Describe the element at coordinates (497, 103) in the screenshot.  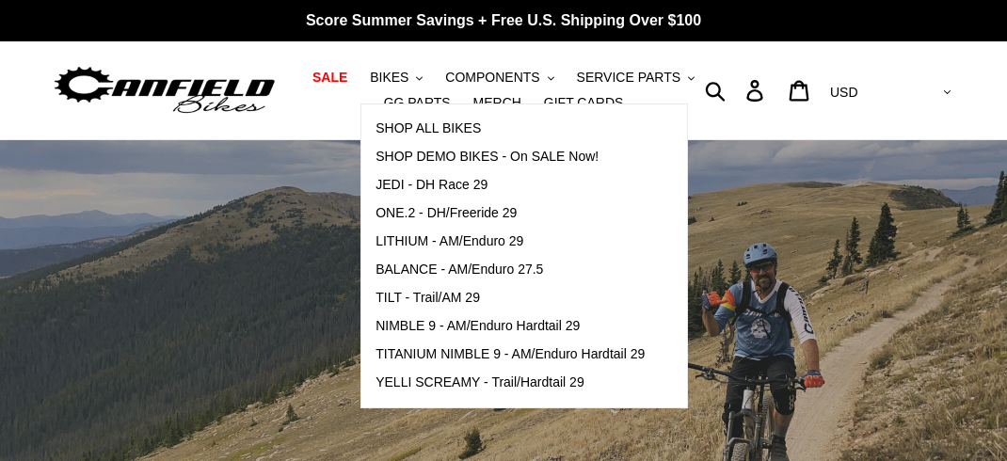
I see `a: MERCH` at that location.